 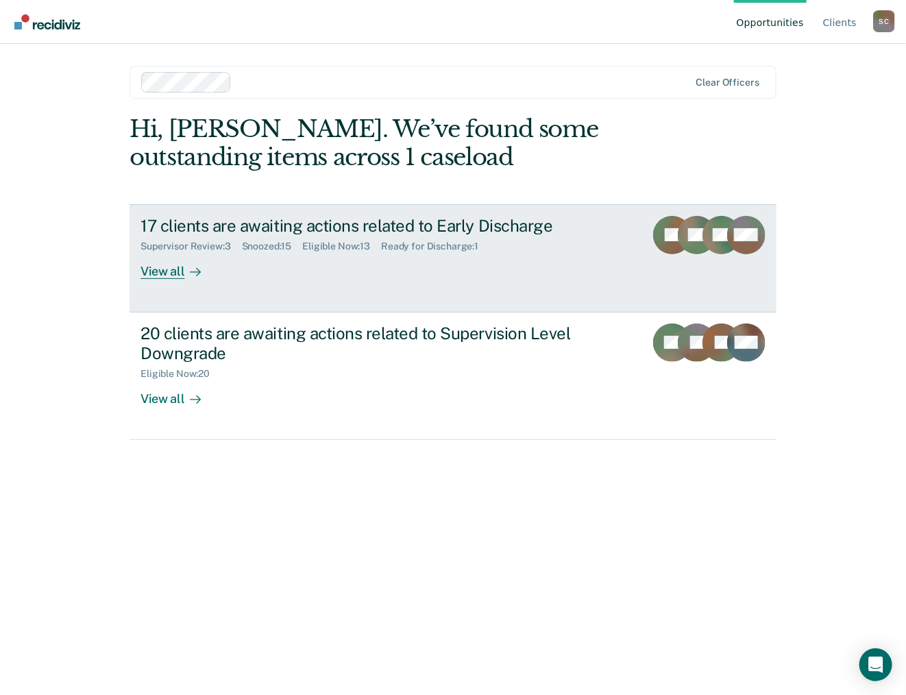 I want to click on div: Snoozed : 15, so click(x=272, y=246).